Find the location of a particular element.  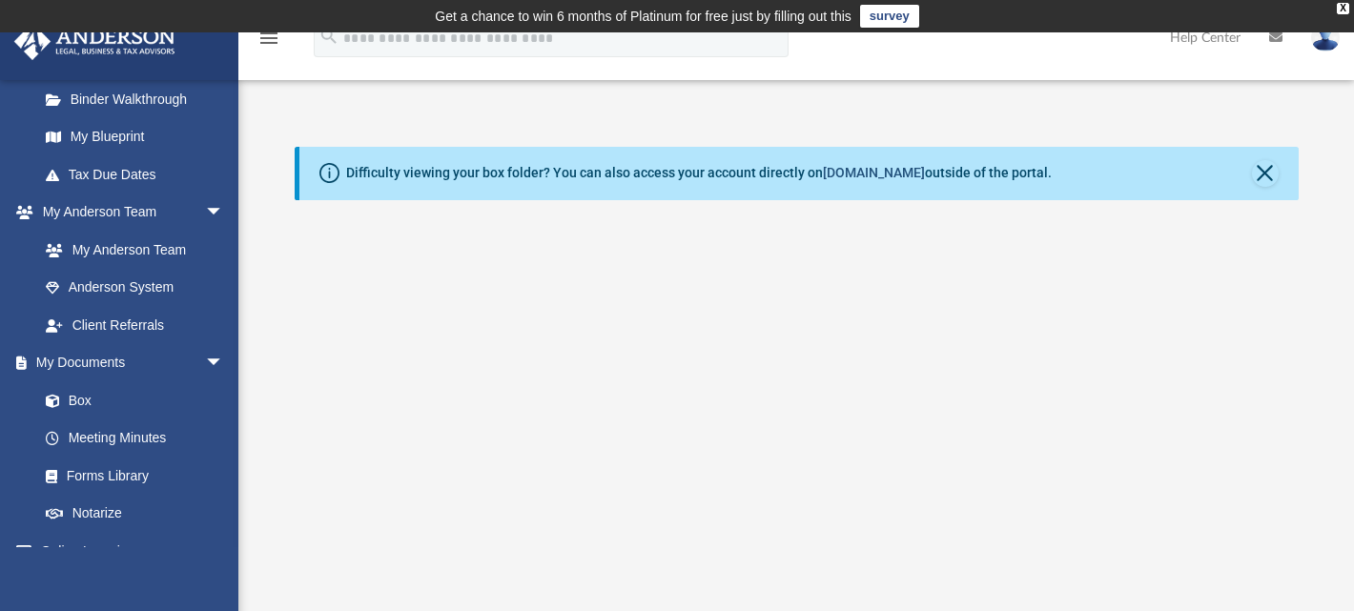

a: Binder Walkthrough is located at coordinates (139, 99).